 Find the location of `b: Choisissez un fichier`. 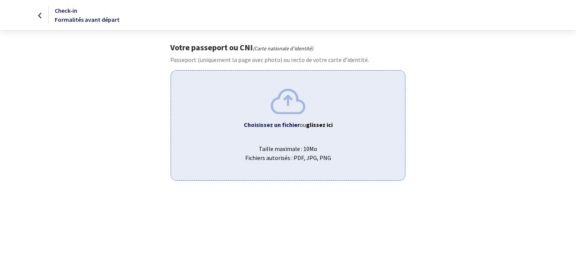

b: Choisissez un fichier is located at coordinates (271, 124).